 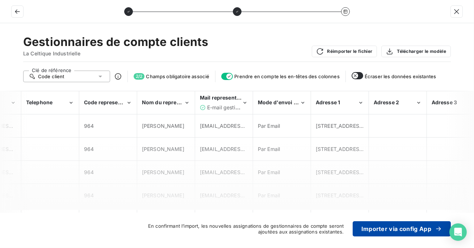 I want to click on th: Adresse 2, so click(x=398, y=103).